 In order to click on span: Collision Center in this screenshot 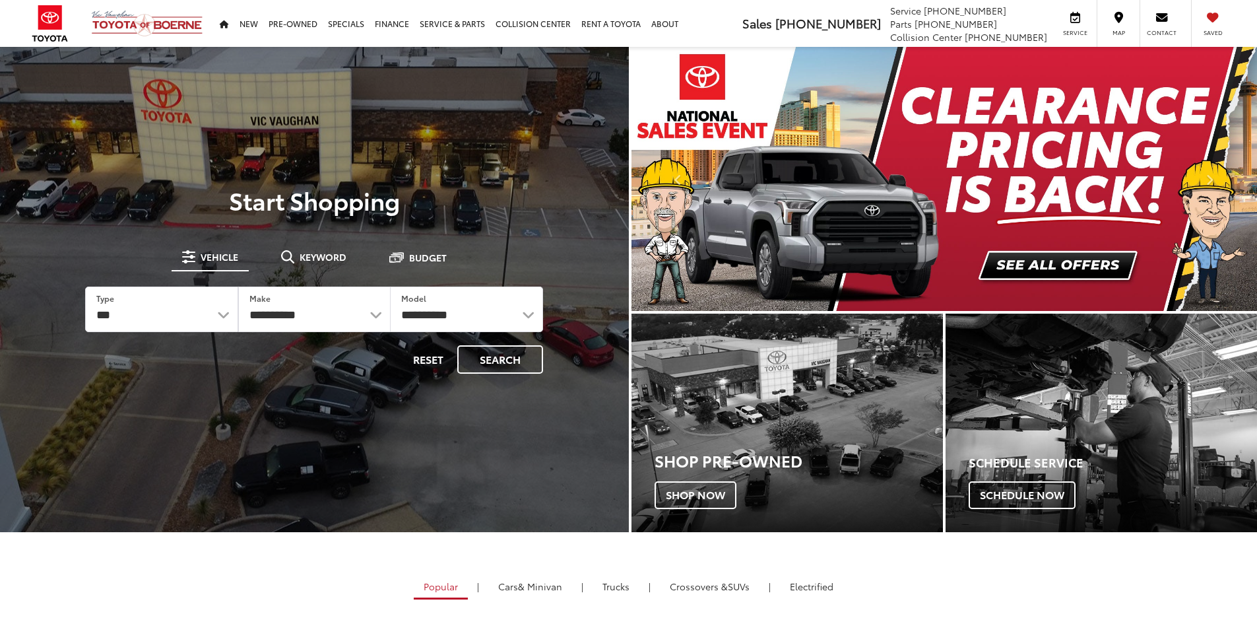, I will do `click(926, 37)`.